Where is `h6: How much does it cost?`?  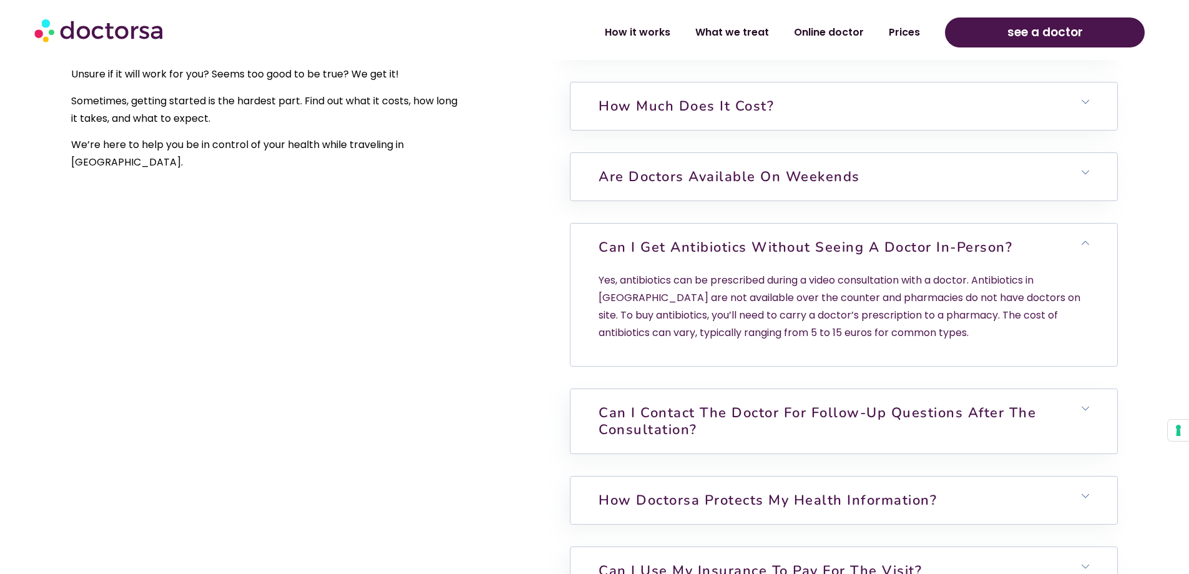
h6: How much does it cost? is located at coordinates (843, 106).